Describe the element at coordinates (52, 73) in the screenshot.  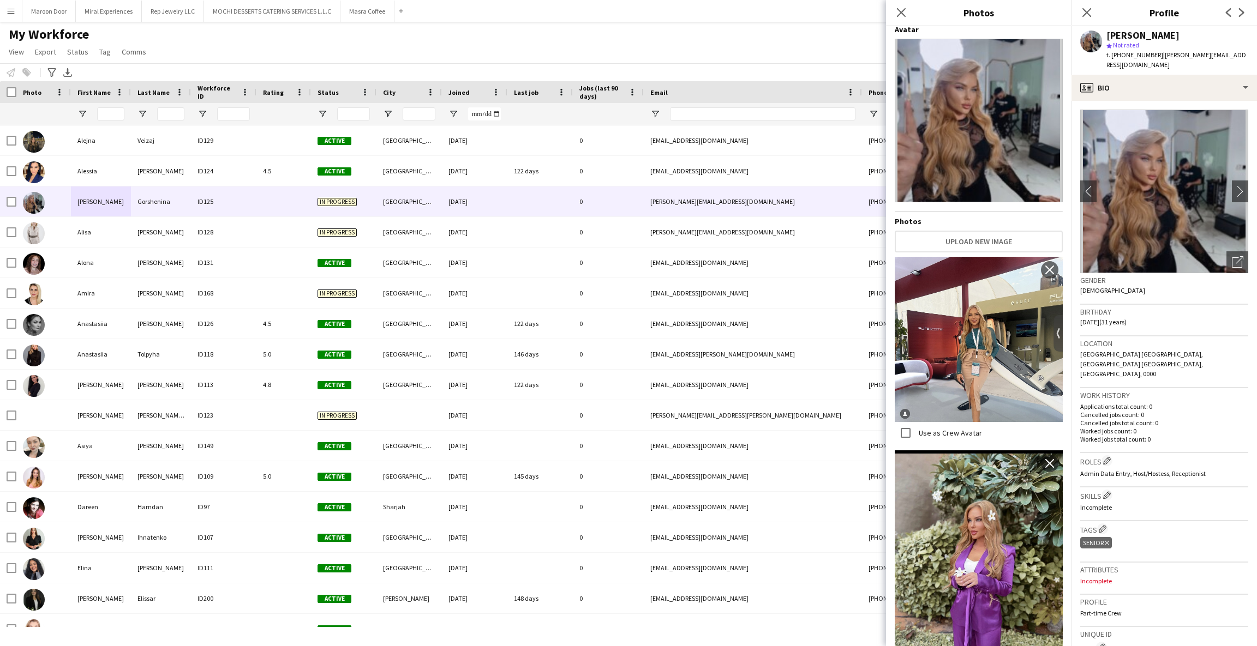
I see `app-action-btn: Advanced filters` at that location.